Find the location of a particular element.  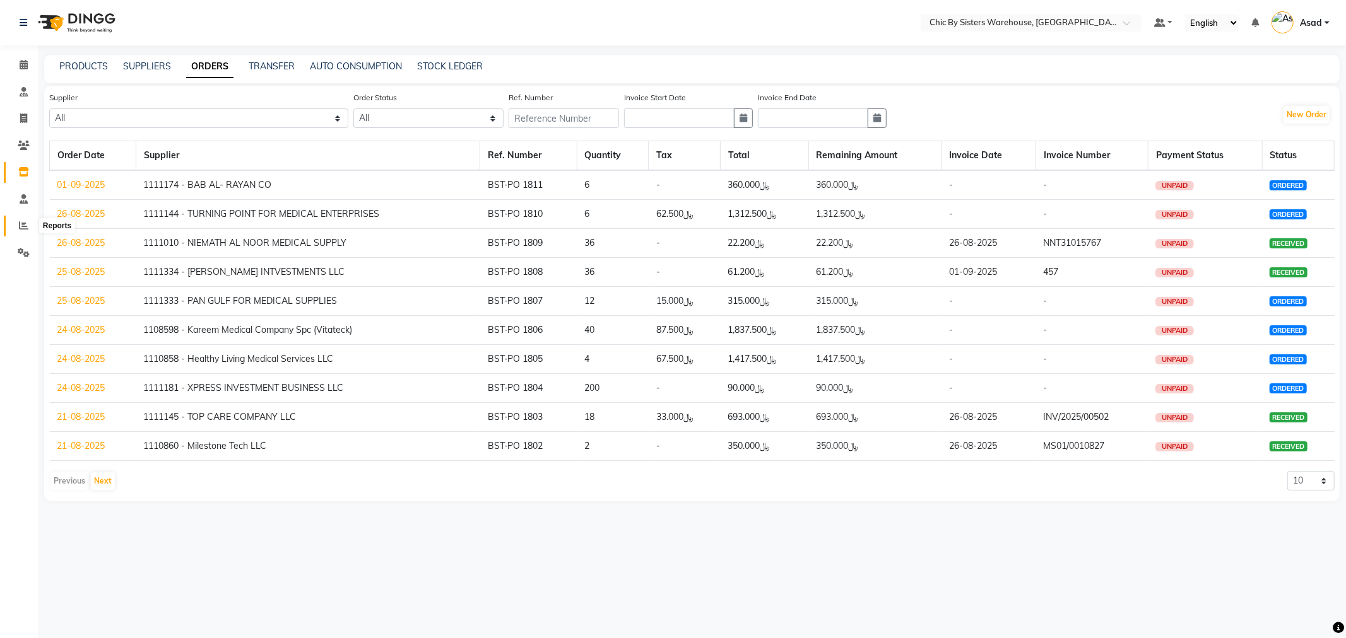

div: Reports is located at coordinates (57, 226).